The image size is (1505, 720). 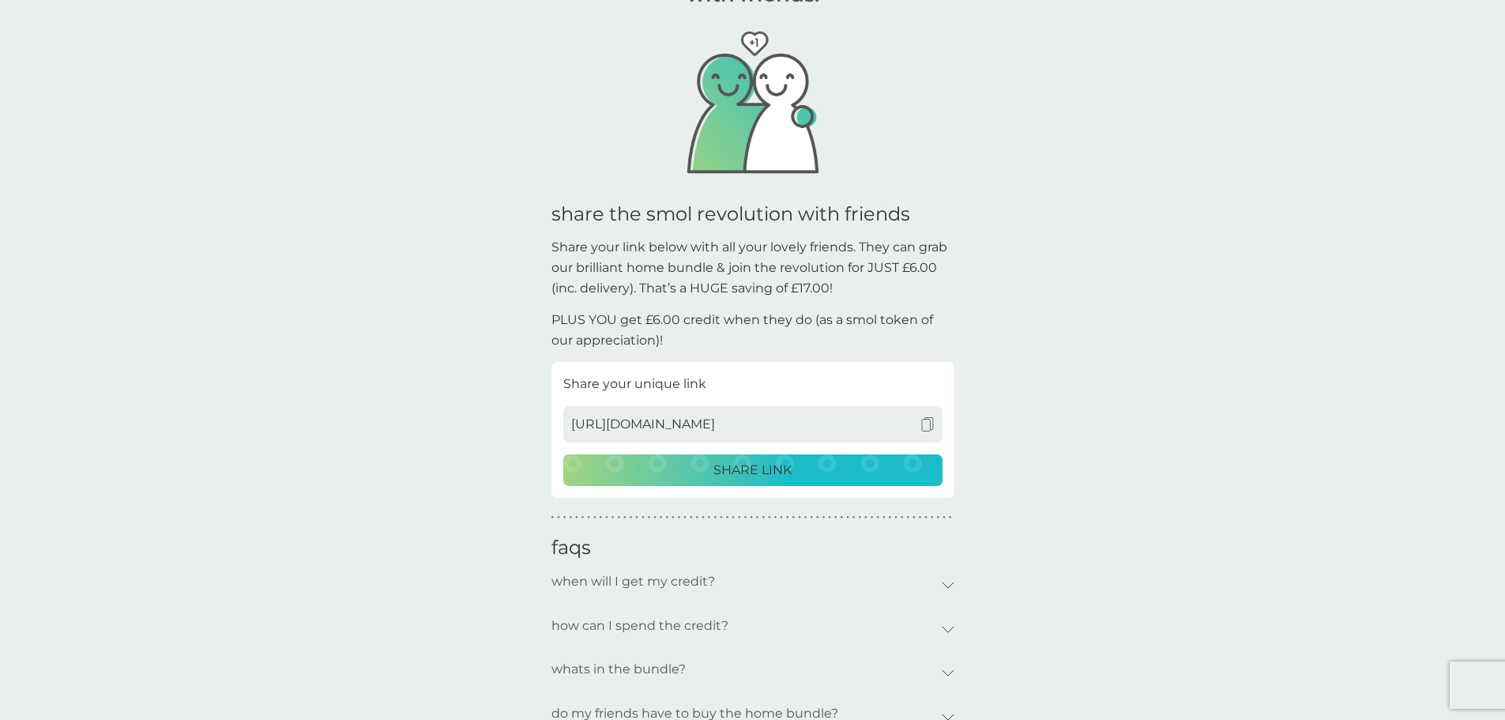 What do you see at coordinates (753, 550) in the screenshot?
I see `h2: faqs` at bounding box center [753, 550].